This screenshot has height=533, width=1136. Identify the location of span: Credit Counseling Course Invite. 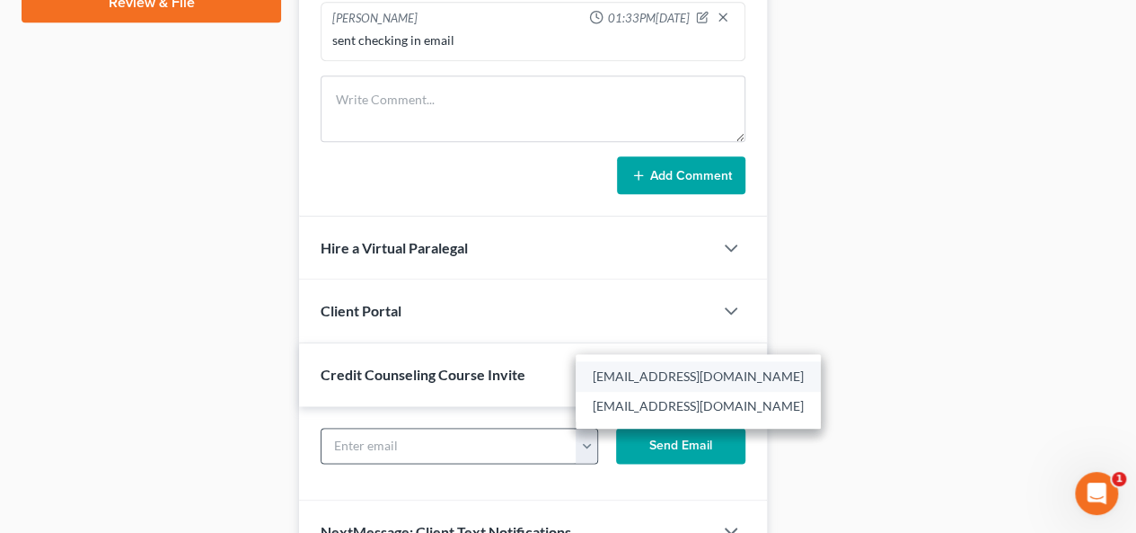
(423, 374).